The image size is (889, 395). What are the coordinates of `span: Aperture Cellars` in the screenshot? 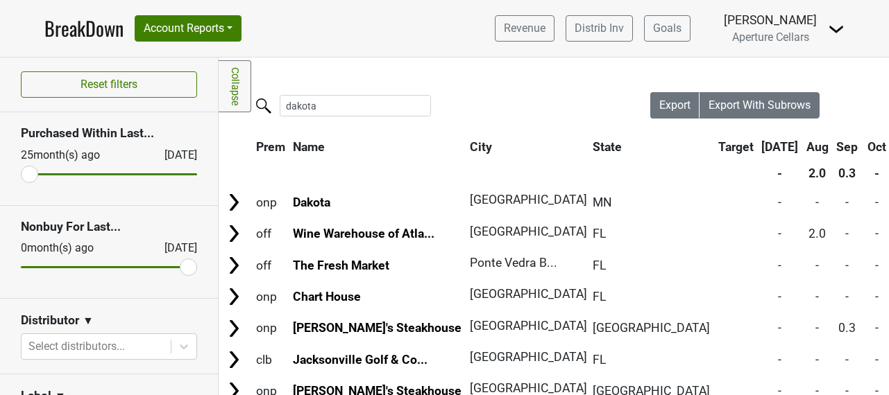 It's located at (770, 37).